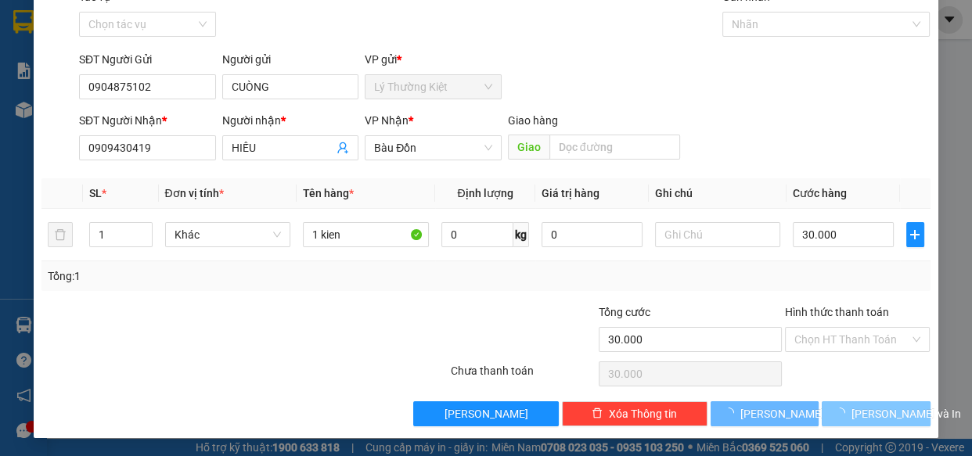 The width and height of the screenshot is (972, 456). I want to click on div: VP gửi, so click(433, 59).